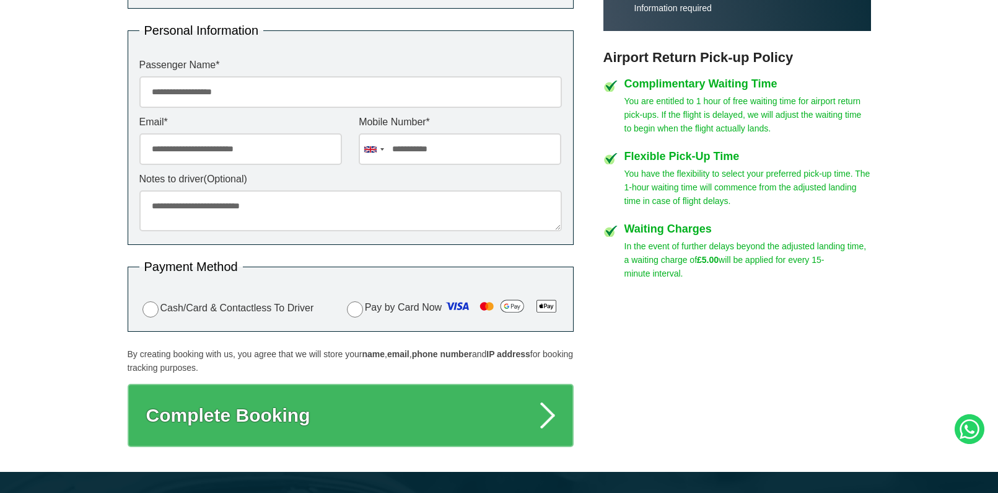 This screenshot has width=998, height=493. Describe the element at coordinates (747, 8) in the screenshot. I see `p: Information required` at that location.